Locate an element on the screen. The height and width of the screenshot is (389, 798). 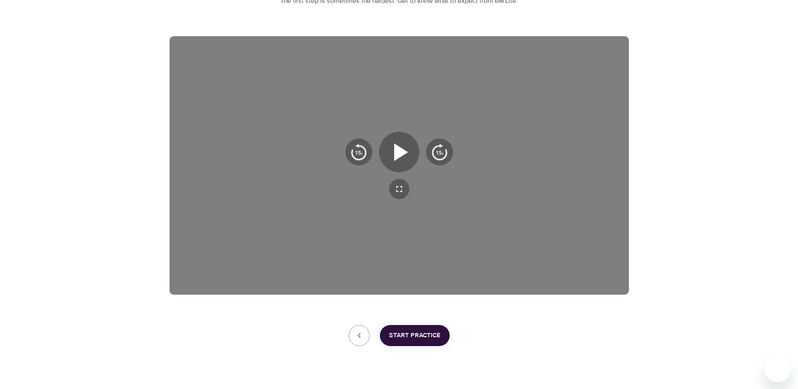
img: 15s_next.svg is located at coordinates (440, 152).